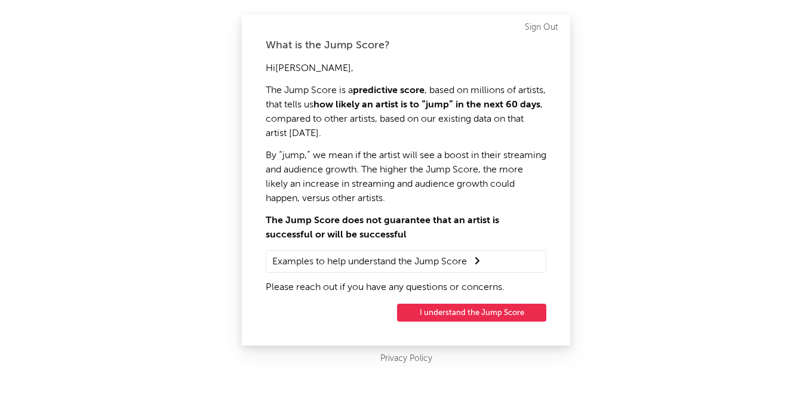 The height and width of the screenshot is (395, 812). I want to click on p: Please reach out if you have any questions or concerns., so click(406, 288).